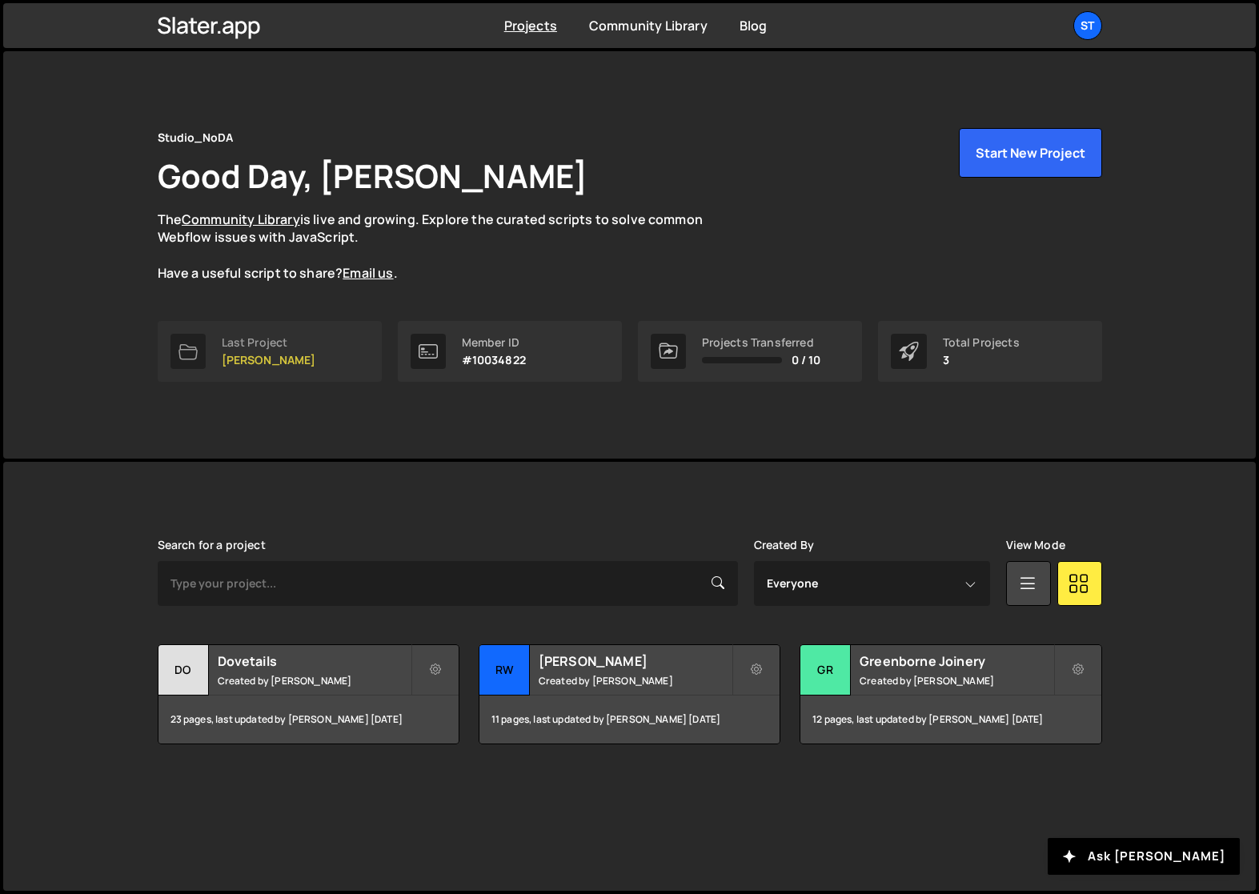 The height and width of the screenshot is (894, 1259). I want to click on a: St, so click(1088, 26).